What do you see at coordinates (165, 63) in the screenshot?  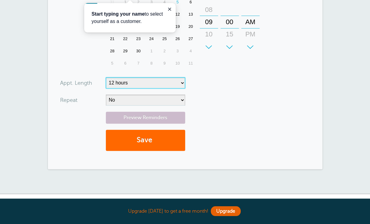 I see `div: Thursday, October 9` at bounding box center [165, 63].